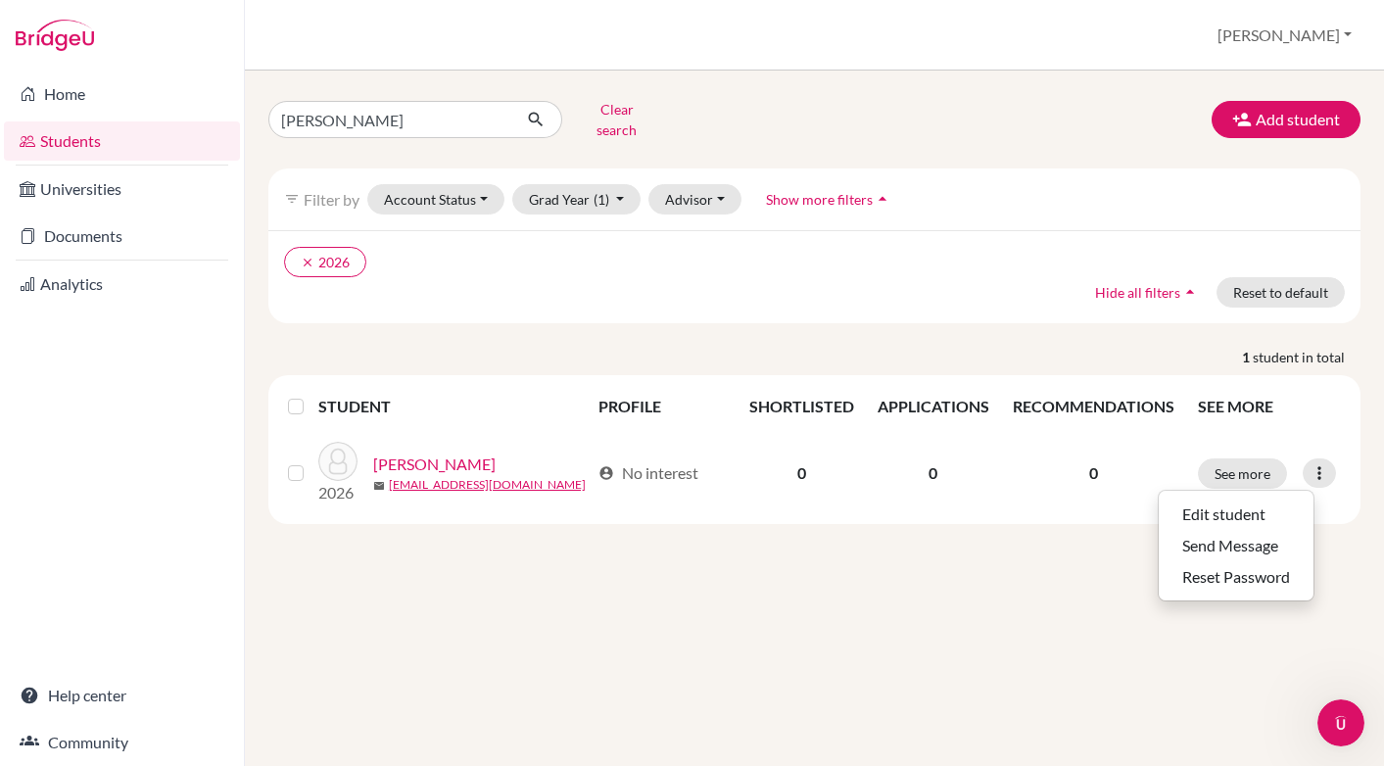  Describe the element at coordinates (1270, 407) in the screenshot. I see `th: SEE MORE` at that location.